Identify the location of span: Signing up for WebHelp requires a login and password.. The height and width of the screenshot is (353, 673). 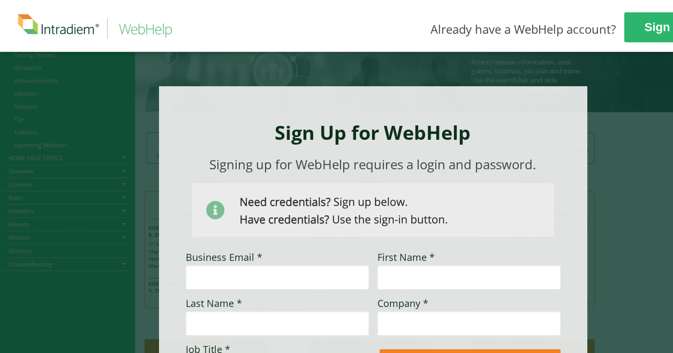
(373, 164).